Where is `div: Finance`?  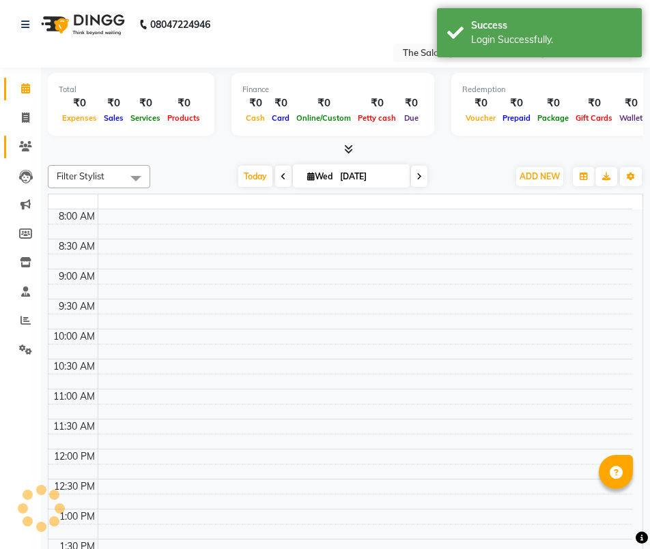 div: Finance is located at coordinates (332, 89).